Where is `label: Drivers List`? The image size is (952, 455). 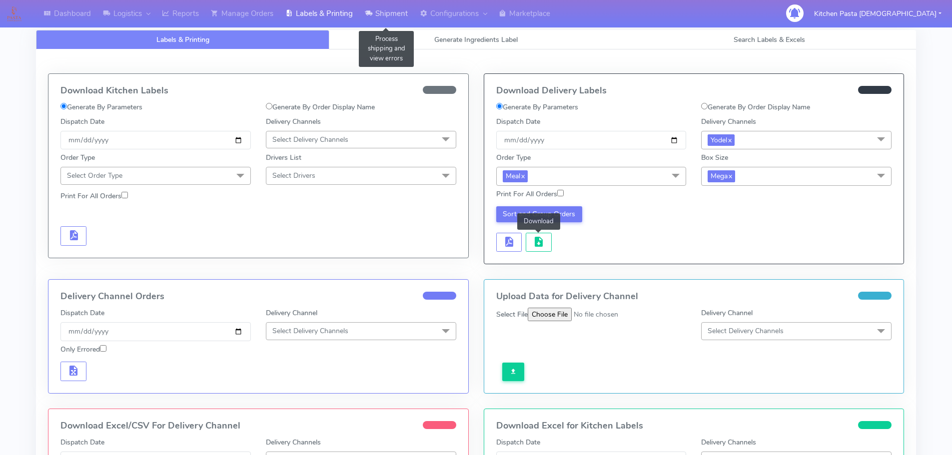 label: Drivers List is located at coordinates (283, 157).